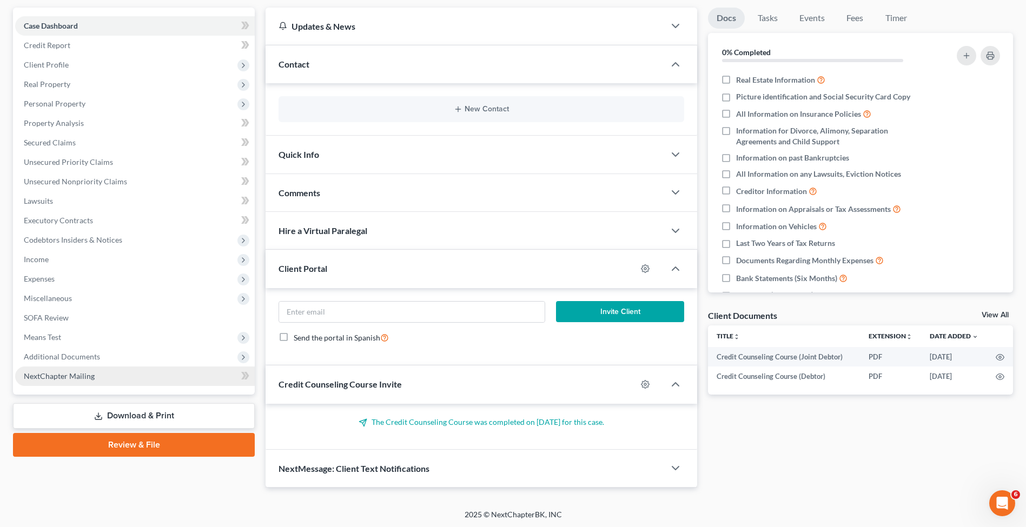 This screenshot has width=1026, height=527. What do you see at coordinates (323, 230) in the screenshot?
I see `span: Hire a Virtual Paralegal` at bounding box center [323, 230].